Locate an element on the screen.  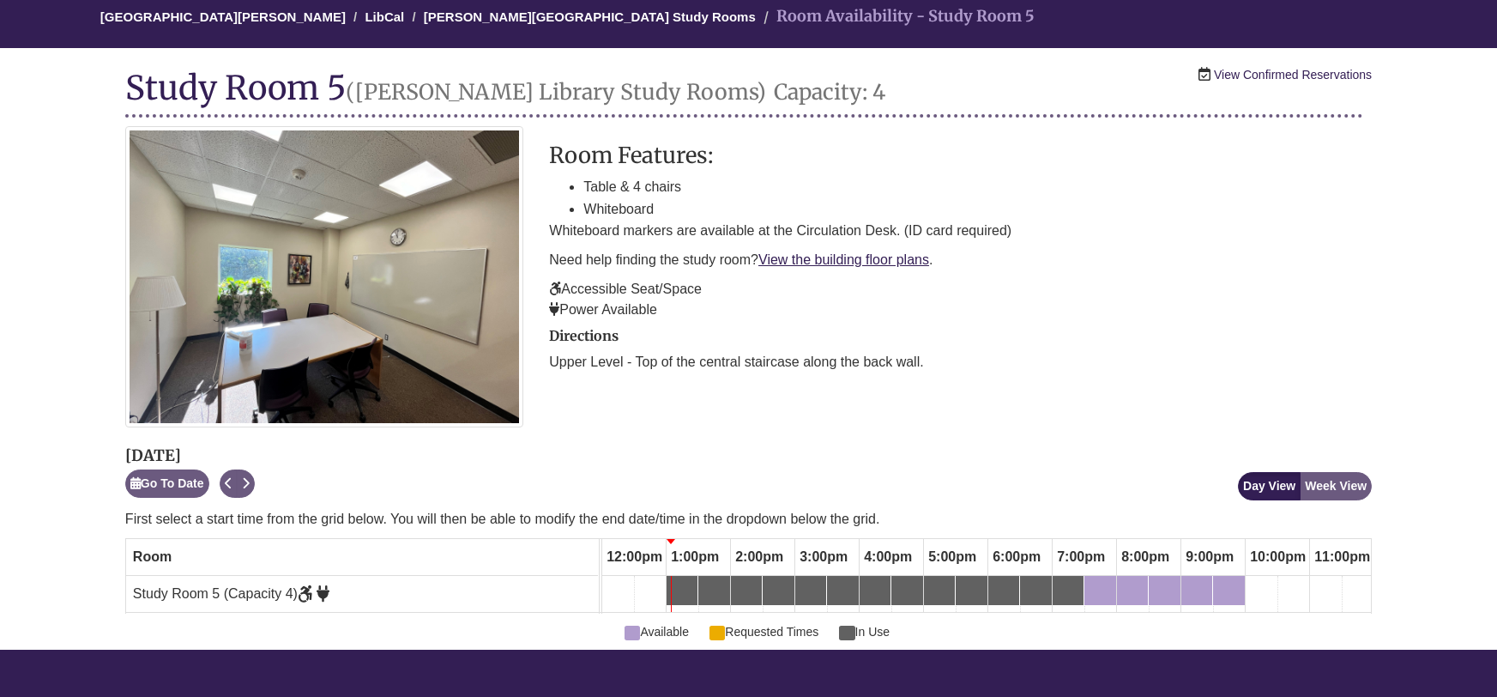
span: 8:00pm is located at coordinates (1145, 557).